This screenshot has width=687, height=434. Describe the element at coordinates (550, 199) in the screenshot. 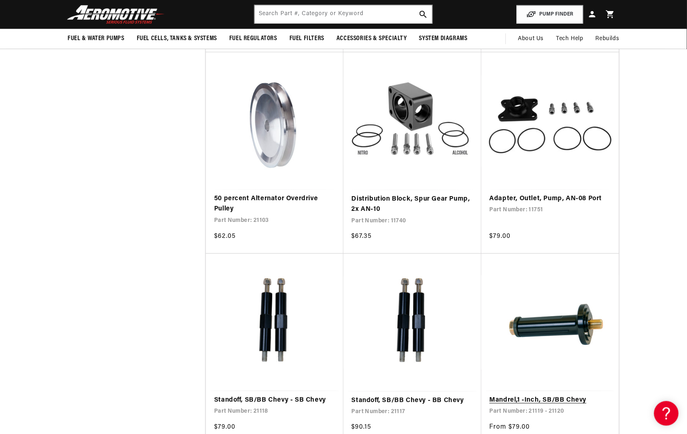

I see `a: Adapter, Outlet, Pump, AN-08 Port` at that location.